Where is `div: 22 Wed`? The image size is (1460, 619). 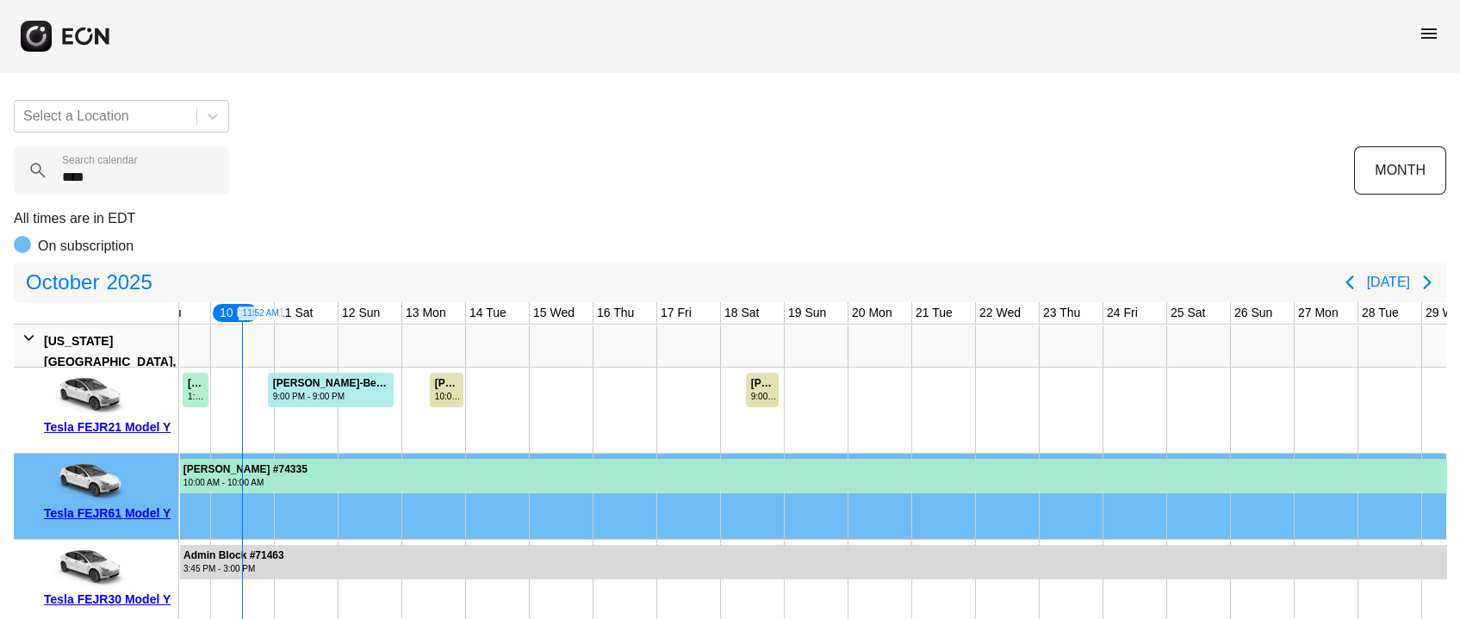
div: 22 Wed is located at coordinates (1000, 313).